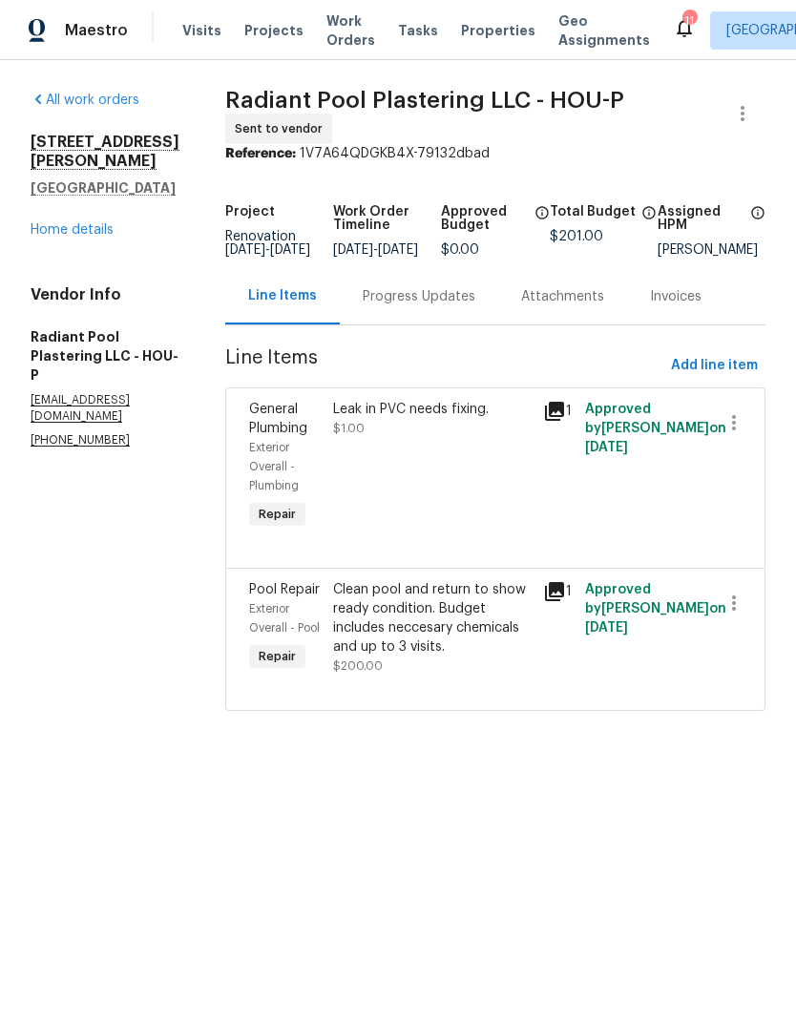 Image resolution: width=796 pixels, height=1021 pixels. What do you see at coordinates (72, 230) in the screenshot?
I see `a: Home details` at bounding box center [72, 230].